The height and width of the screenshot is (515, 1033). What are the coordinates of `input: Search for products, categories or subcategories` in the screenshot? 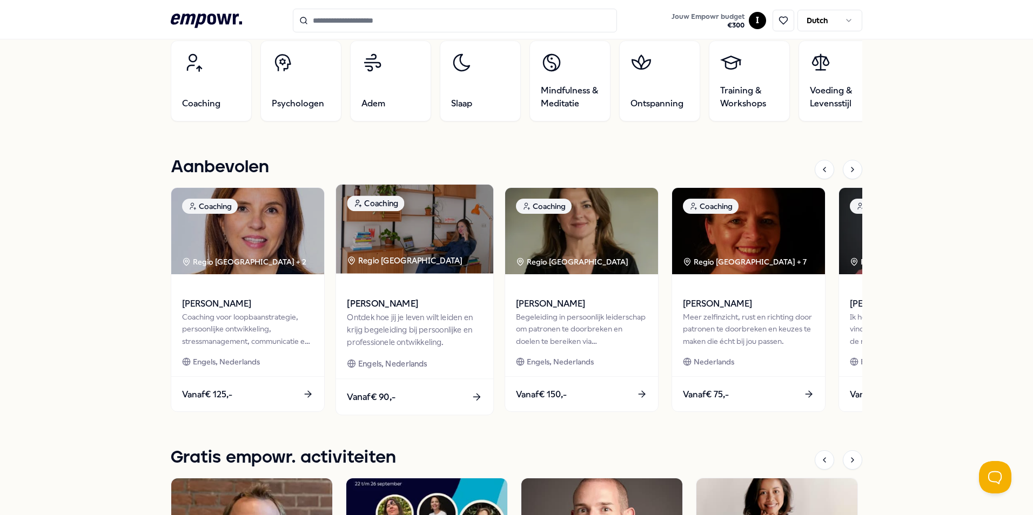 It's located at (455, 21).